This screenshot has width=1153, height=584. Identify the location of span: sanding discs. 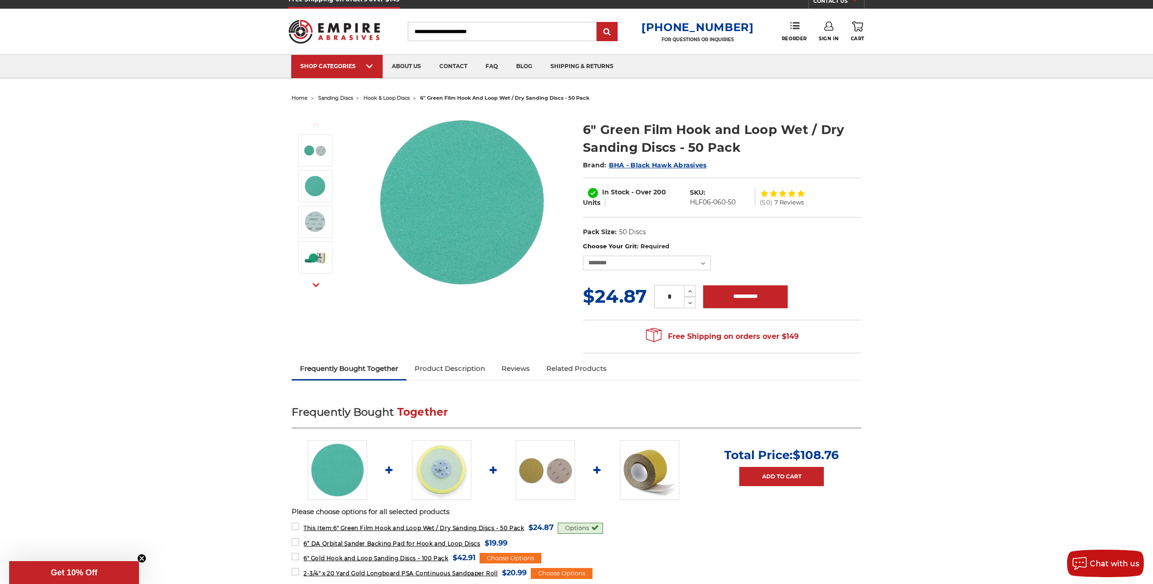
(336, 98).